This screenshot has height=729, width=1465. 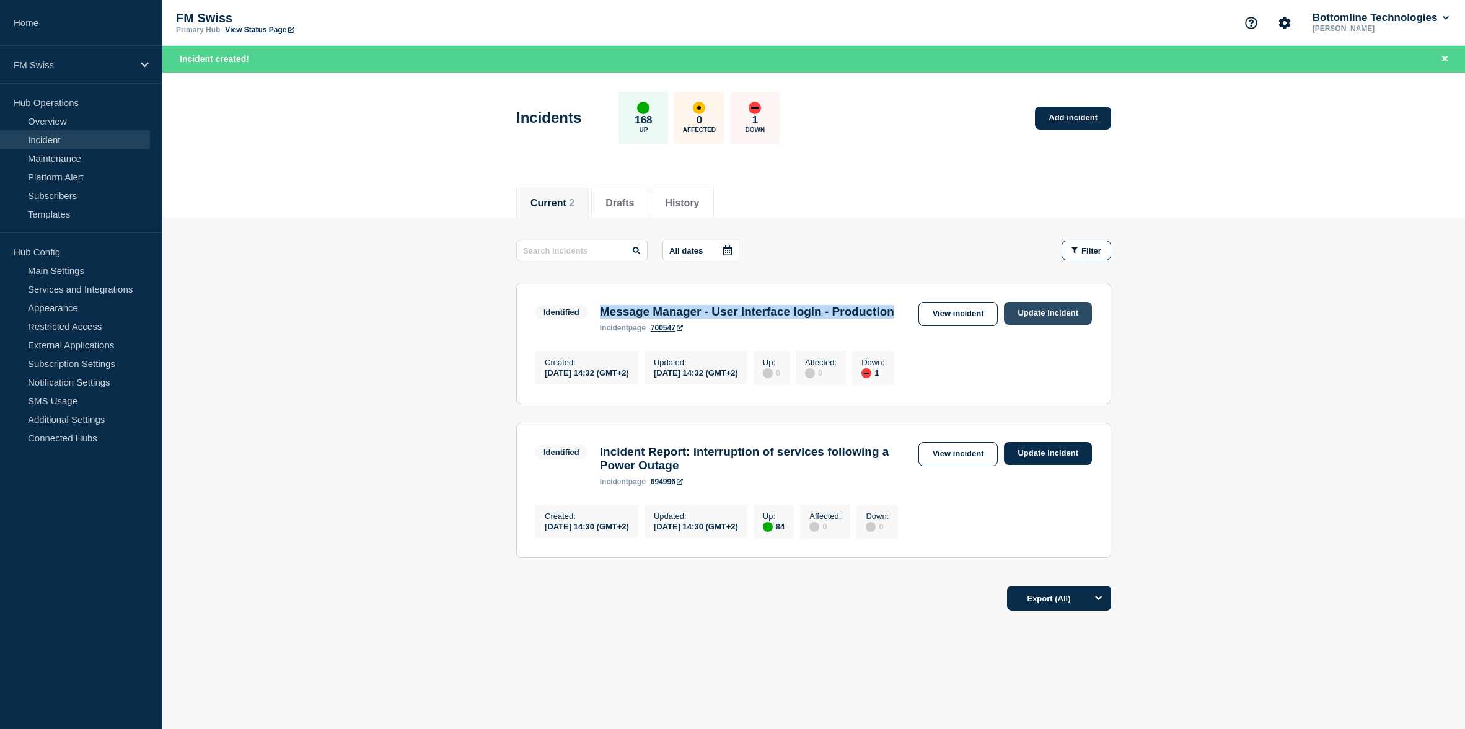 I want to click on button: Drafts, so click(x=620, y=203).